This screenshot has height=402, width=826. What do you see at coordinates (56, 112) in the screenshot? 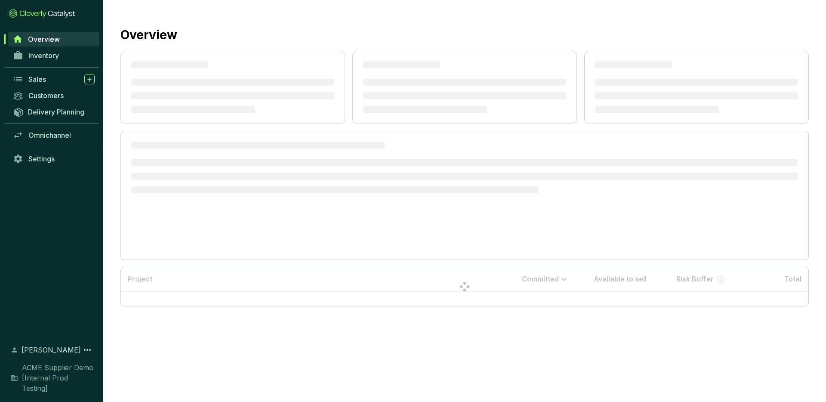
I see `span: Delivery Planning` at bounding box center [56, 112].